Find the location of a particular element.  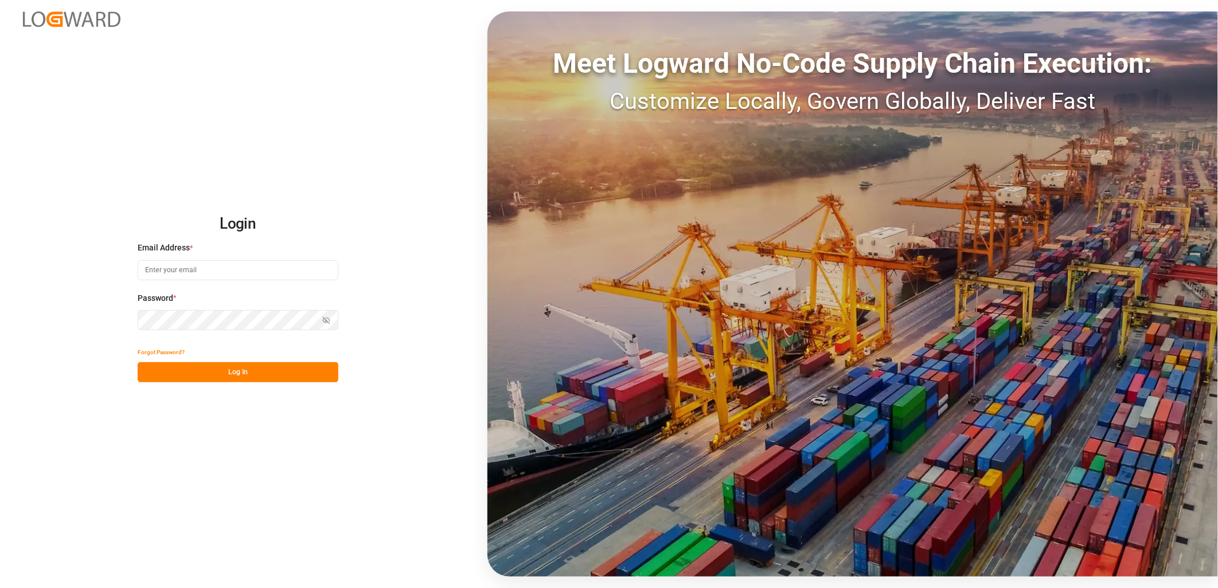

button: Forgot Password? is located at coordinates (161, 352).